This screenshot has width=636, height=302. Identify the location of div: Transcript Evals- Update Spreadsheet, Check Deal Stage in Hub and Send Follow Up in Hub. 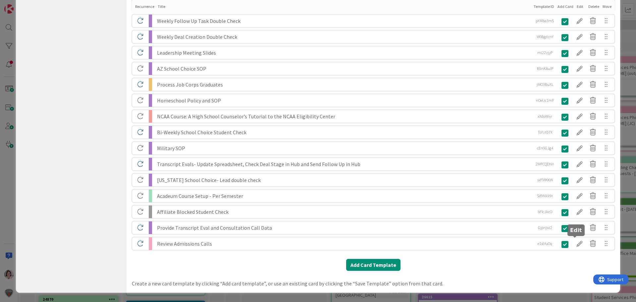
(344, 164).